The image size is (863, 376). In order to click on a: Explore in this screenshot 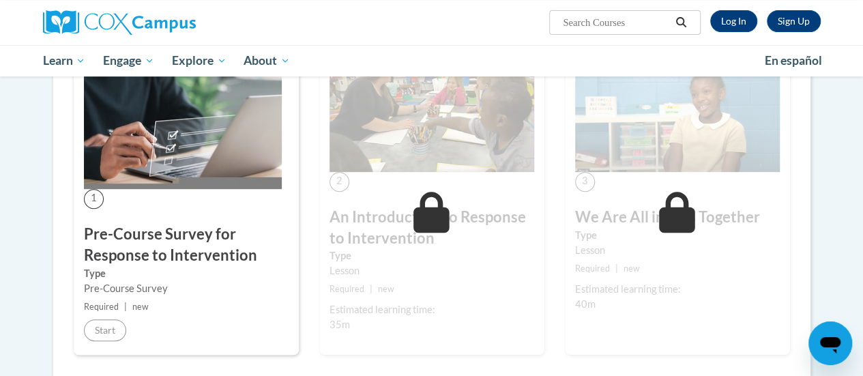, I will do `click(199, 61)`.